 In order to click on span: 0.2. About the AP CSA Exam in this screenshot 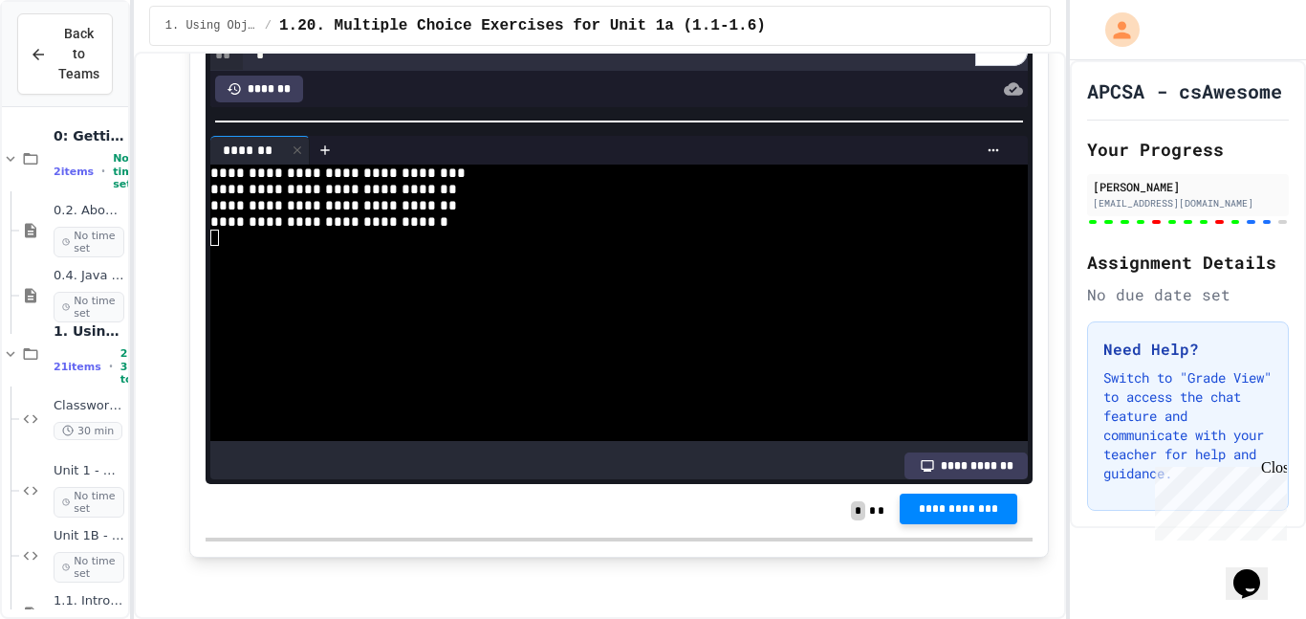, I will do `click(89, 210)`.